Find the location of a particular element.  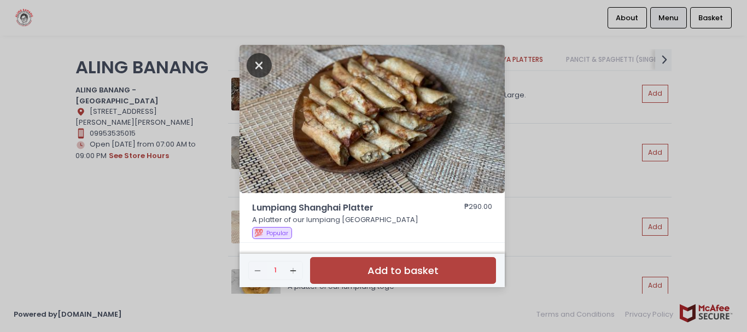

button: Close is located at coordinates (259, 65).